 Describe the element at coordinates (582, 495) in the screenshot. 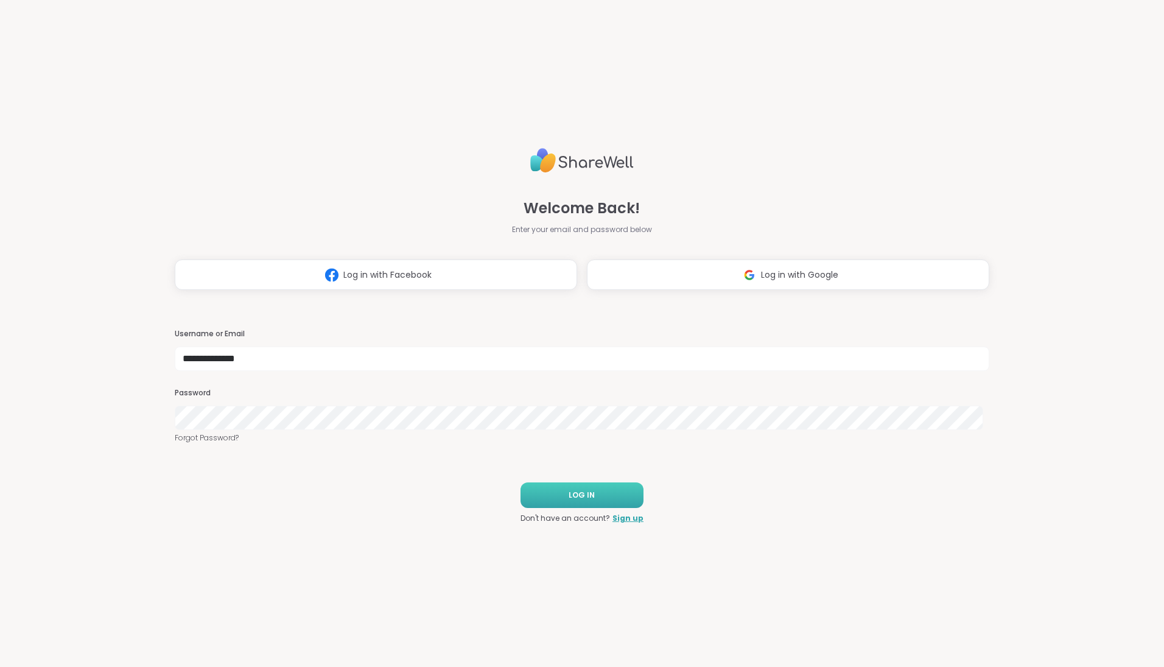

I see `button: LOG IN` at that location.